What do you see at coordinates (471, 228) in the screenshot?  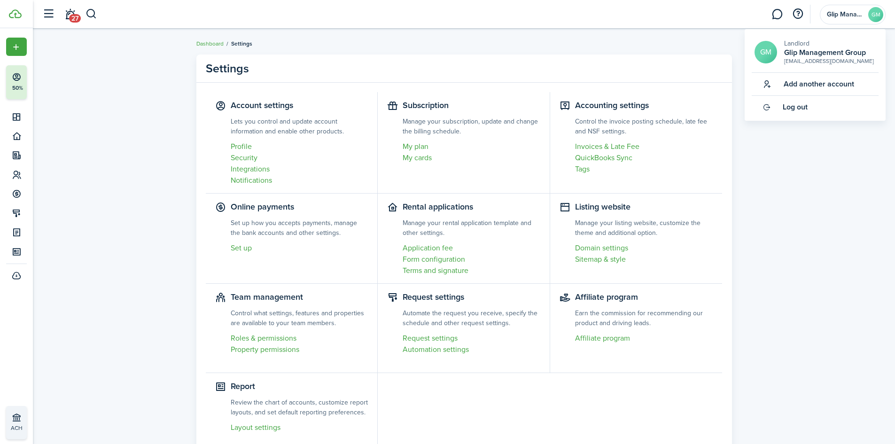 I see `settings-item-description: Manage your rental application template and other settings.` at bounding box center [471, 228].